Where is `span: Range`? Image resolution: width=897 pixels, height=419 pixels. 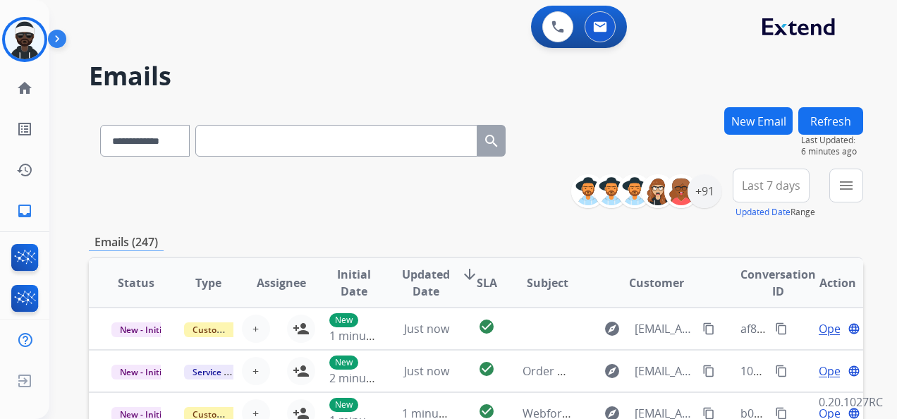
span: Range is located at coordinates (775, 211).